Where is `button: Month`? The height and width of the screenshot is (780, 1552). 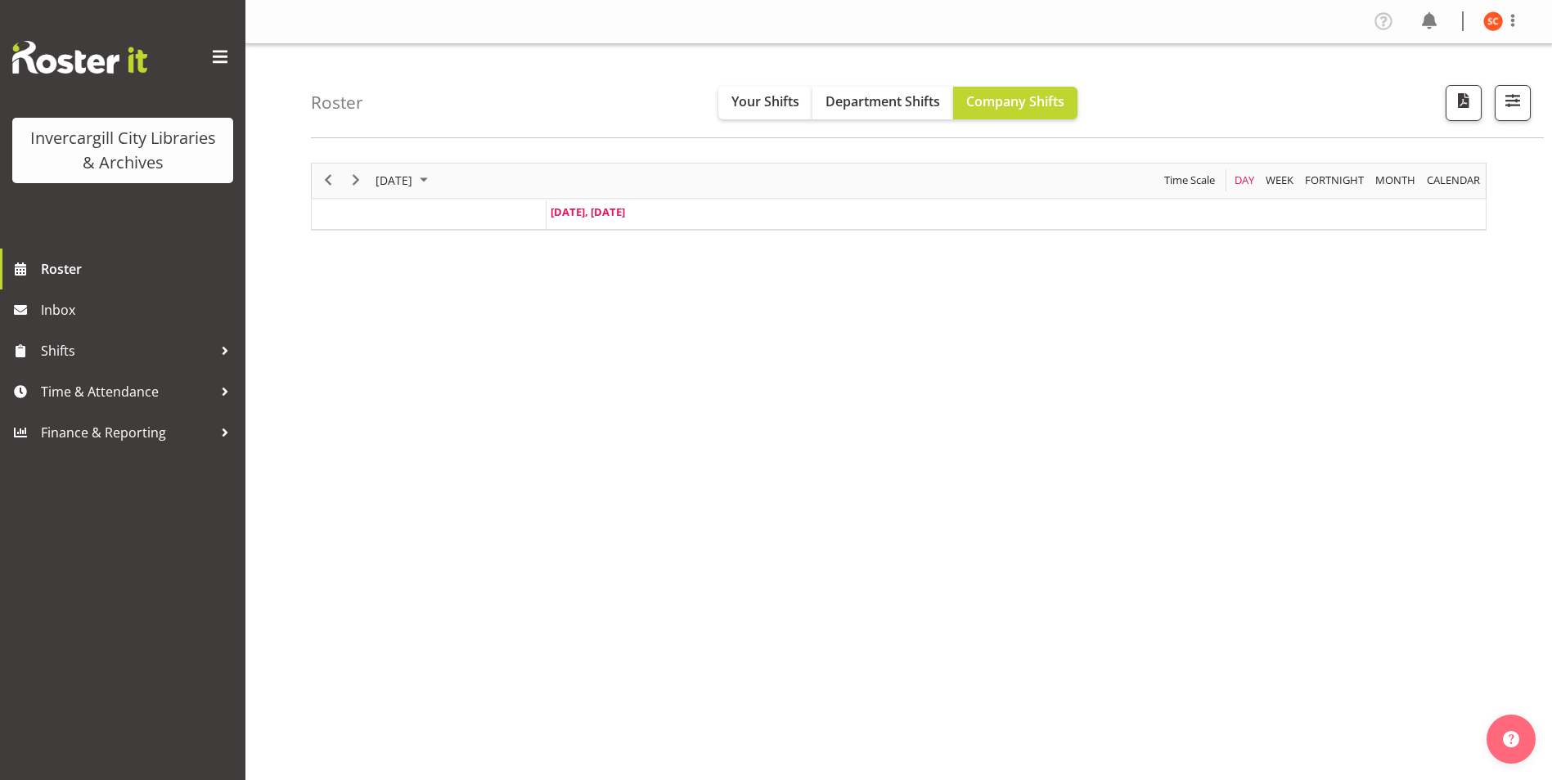
button: Month is located at coordinates (1454, 180).